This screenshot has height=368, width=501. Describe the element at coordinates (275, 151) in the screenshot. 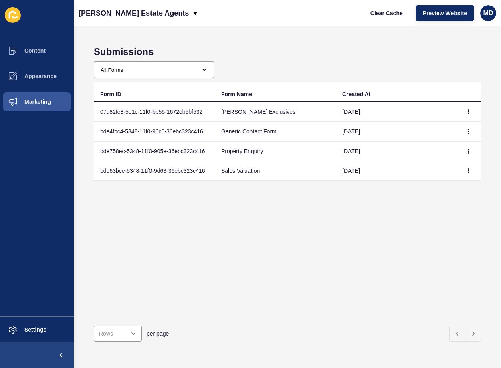

I see `td: Property Enquiry` at that location.